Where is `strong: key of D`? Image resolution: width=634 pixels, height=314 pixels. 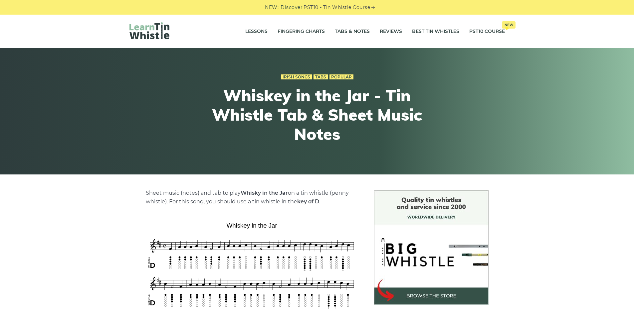
strong: key of D is located at coordinates (308, 202).